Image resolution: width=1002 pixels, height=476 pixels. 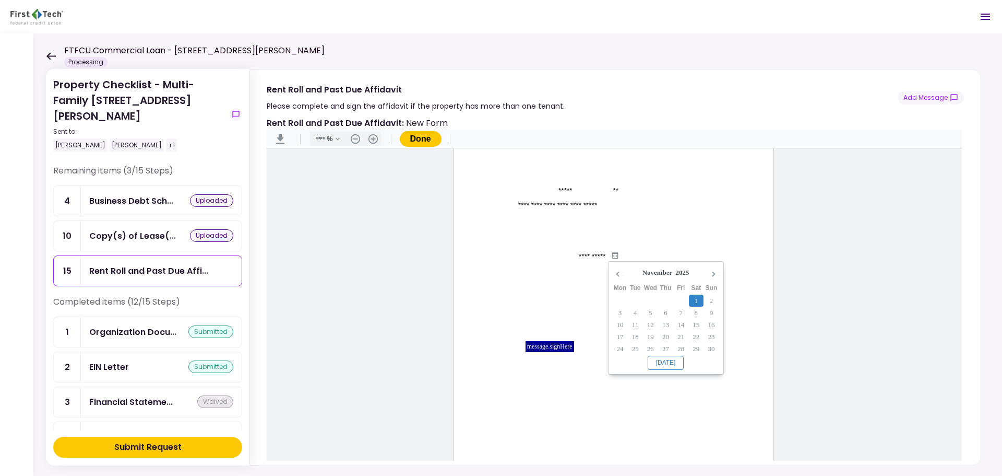 I want to click on button: 10, so click(x=620, y=324).